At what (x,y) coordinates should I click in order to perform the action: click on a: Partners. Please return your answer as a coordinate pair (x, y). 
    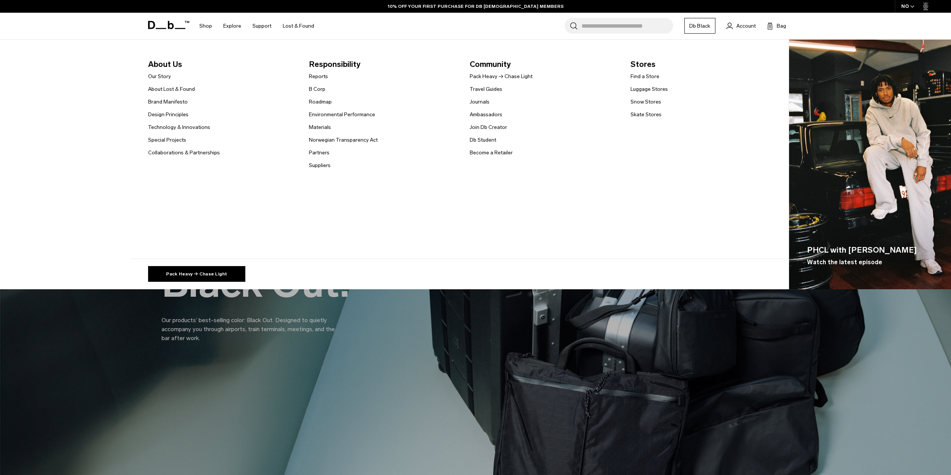
    Looking at the image, I should click on (319, 153).